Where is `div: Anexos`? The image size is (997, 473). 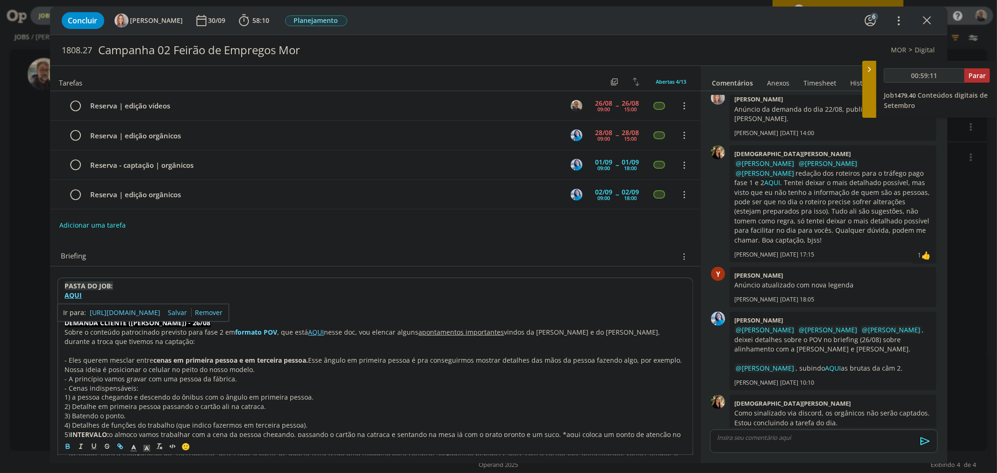
div: Anexos is located at coordinates (778, 83).